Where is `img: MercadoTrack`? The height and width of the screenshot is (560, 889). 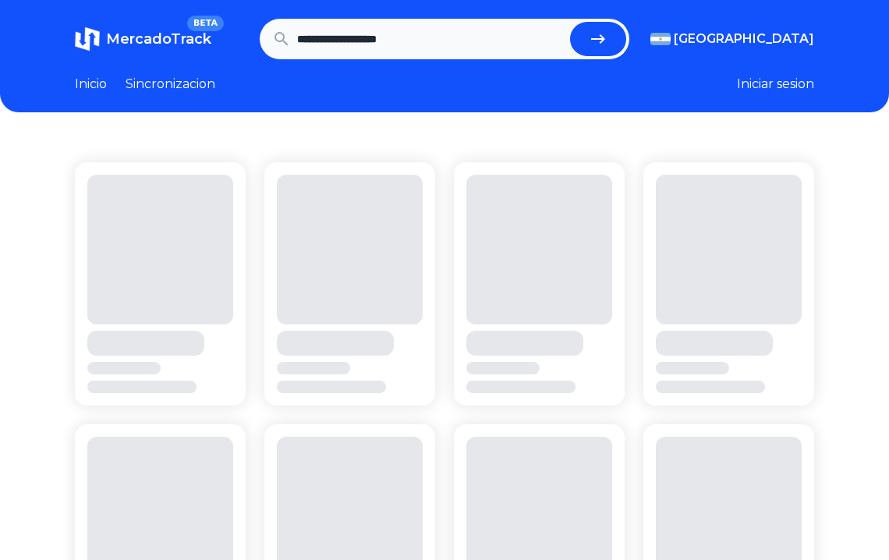 img: MercadoTrack is located at coordinates (87, 39).